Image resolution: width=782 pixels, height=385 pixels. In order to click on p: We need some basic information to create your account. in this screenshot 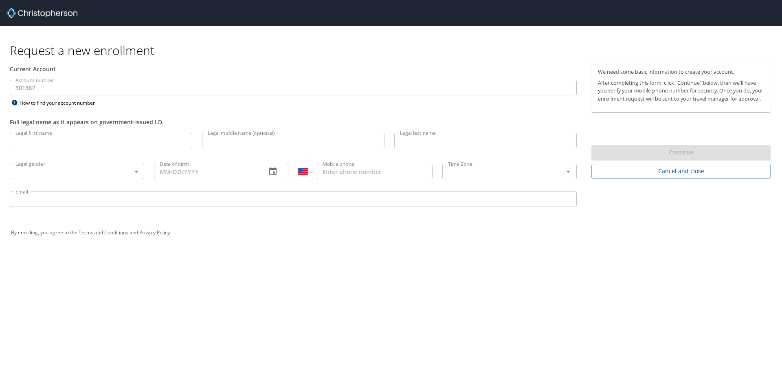, I will do `click(681, 72)`.